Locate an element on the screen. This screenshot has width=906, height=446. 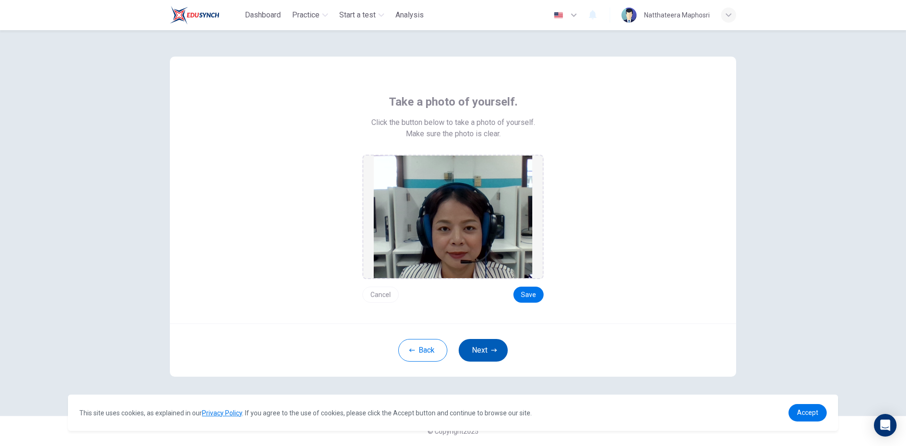
span: Click the button below to take a photo of yourself. is located at coordinates (453, 123).